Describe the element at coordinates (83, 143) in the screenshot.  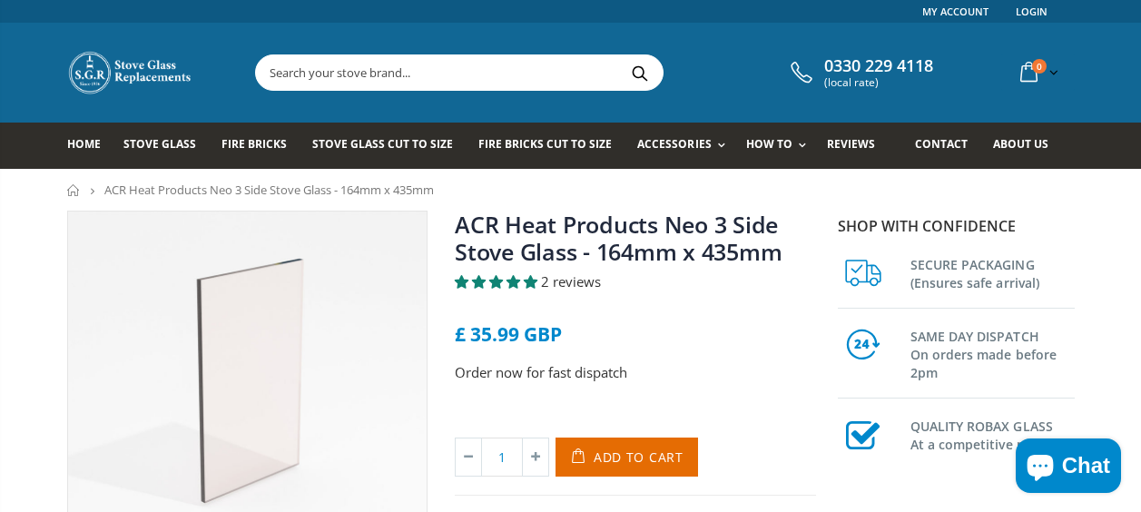
I see `span: Home` at that location.